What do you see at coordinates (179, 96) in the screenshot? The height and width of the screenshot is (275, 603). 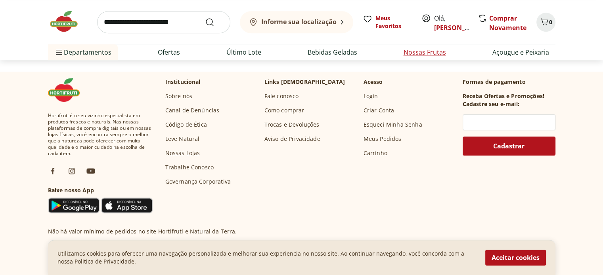 I see `a: Sobre nós` at bounding box center [179, 96].